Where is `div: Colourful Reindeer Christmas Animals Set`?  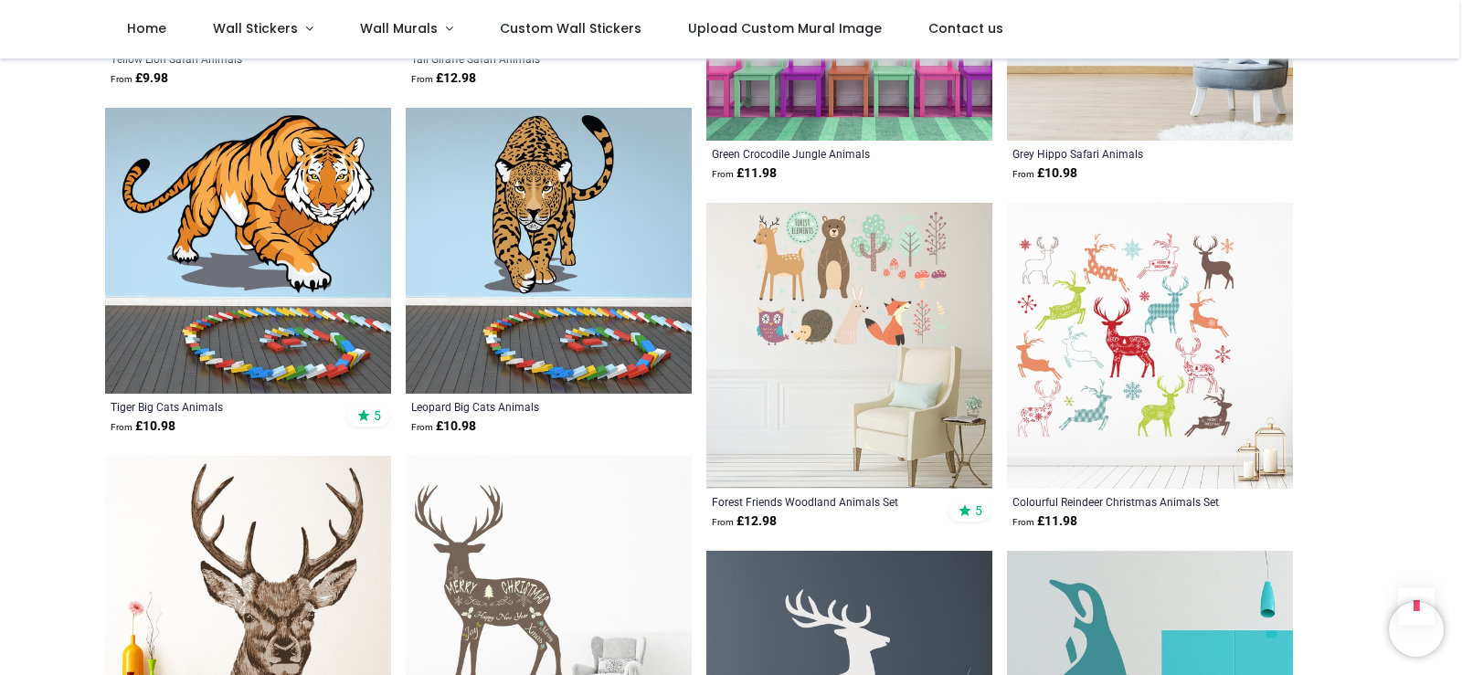 div: Colourful Reindeer Christmas Animals Set is located at coordinates (1122, 502).